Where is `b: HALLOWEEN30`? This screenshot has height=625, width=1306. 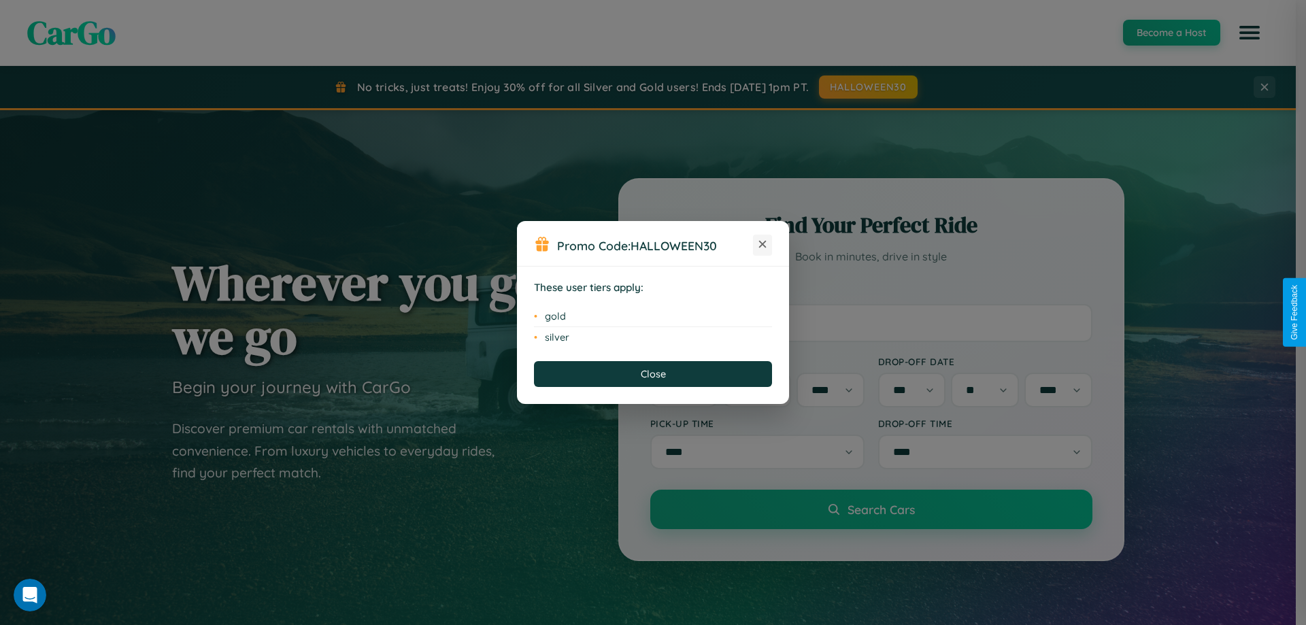 b: HALLOWEEN30 is located at coordinates (674, 246).